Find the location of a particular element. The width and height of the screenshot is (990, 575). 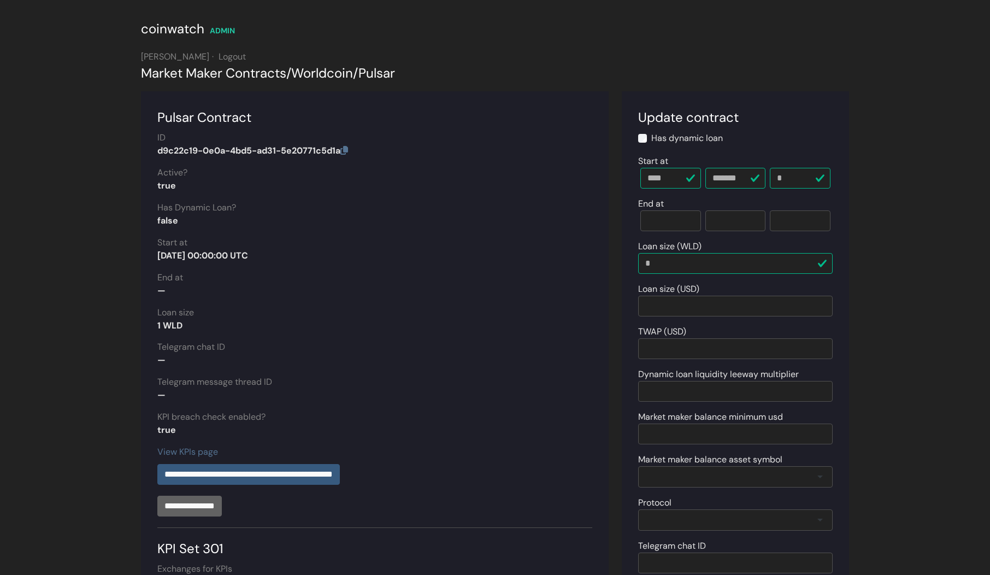

label: Active? is located at coordinates (172, 173).